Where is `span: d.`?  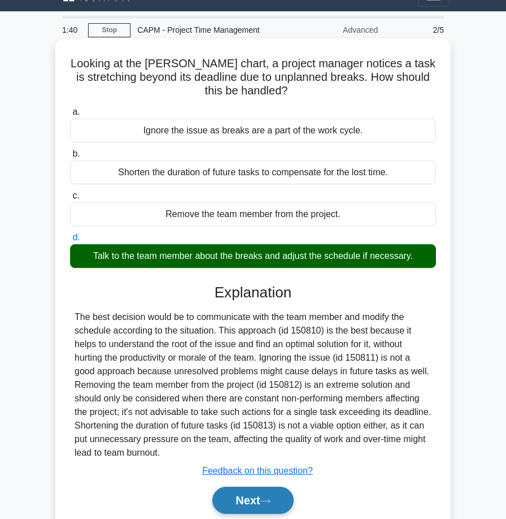
span: d. is located at coordinates (76, 237).